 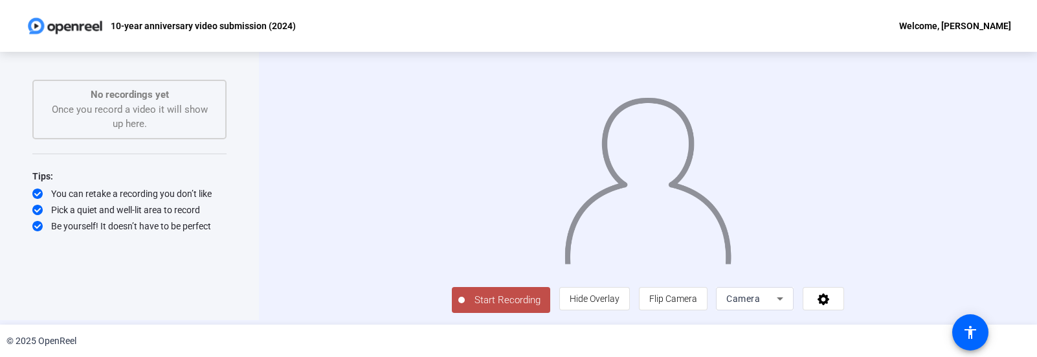 I want to click on div: Tips:, so click(x=129, y=176).